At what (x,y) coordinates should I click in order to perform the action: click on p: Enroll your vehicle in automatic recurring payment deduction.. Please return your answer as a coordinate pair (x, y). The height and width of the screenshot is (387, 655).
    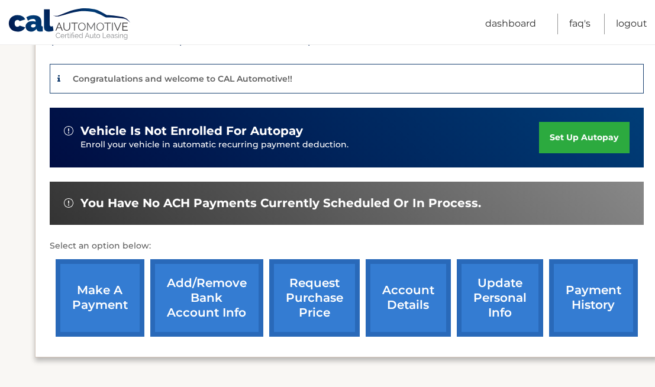
    Looking at the image, I should click on (310, 145).